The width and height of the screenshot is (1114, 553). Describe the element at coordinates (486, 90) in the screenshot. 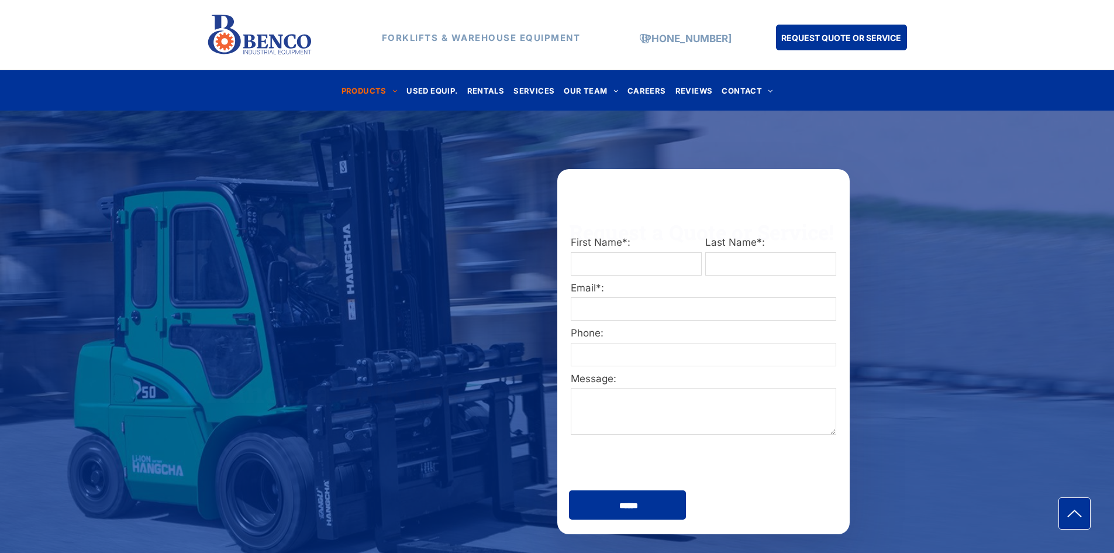

I see `a: RENTALS` at that location.